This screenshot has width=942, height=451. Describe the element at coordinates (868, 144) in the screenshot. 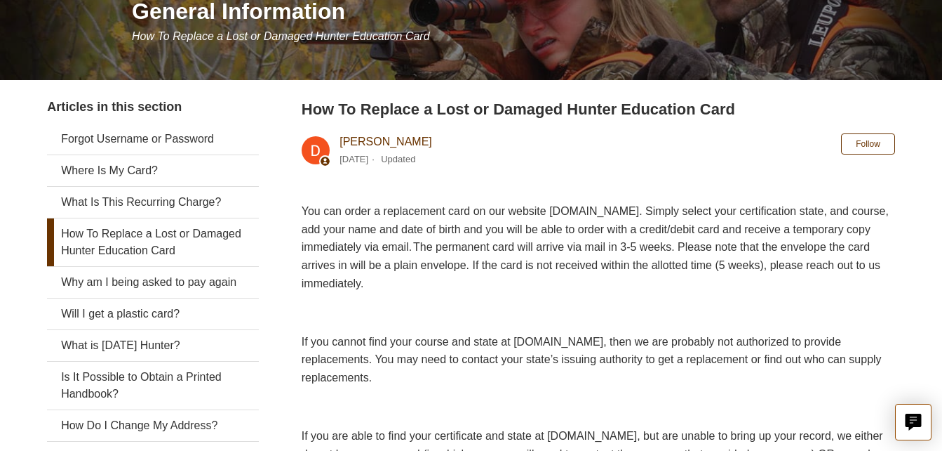

I see `button: Follow Article` at that location.